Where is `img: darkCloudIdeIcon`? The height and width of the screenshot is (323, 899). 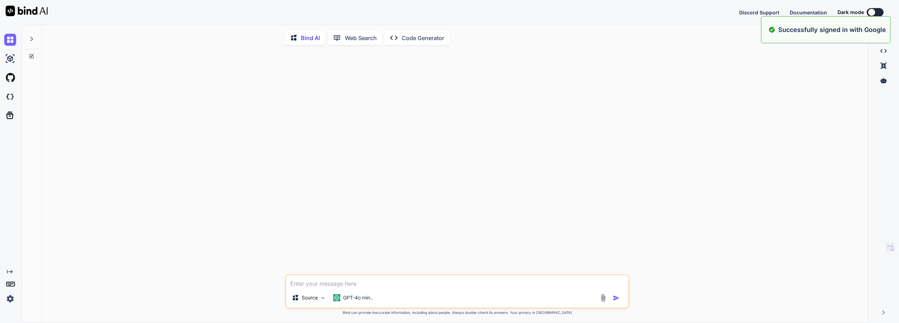 img: darkCloudIdeIcon is located at coordinates (10, 97).